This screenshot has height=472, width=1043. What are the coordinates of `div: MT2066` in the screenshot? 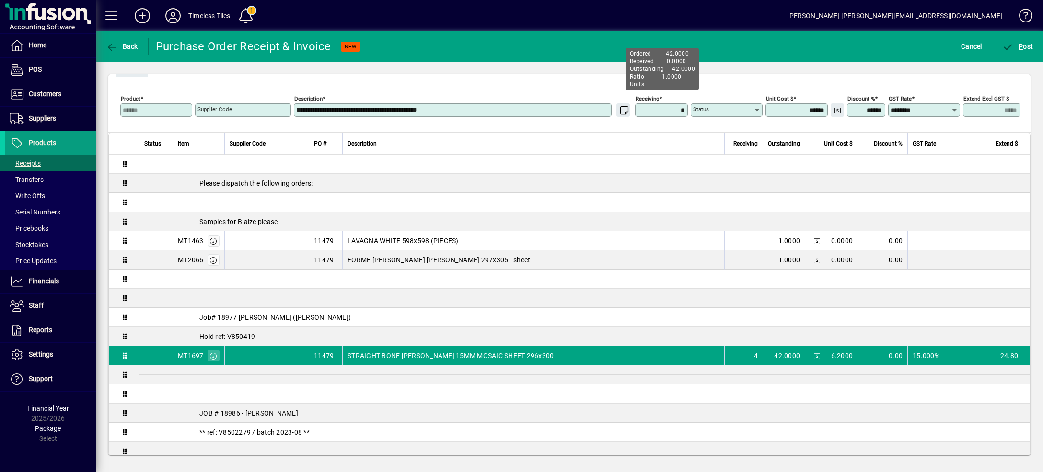 It's located at (191, 260).